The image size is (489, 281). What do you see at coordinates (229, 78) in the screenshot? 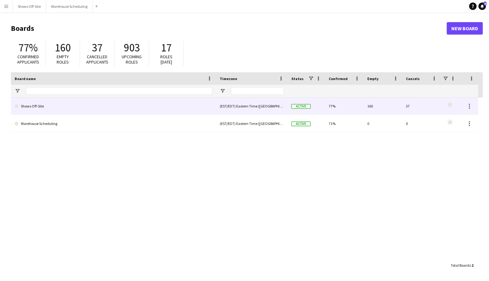
I see `span: Timezone` at bounding box center [229, 78].